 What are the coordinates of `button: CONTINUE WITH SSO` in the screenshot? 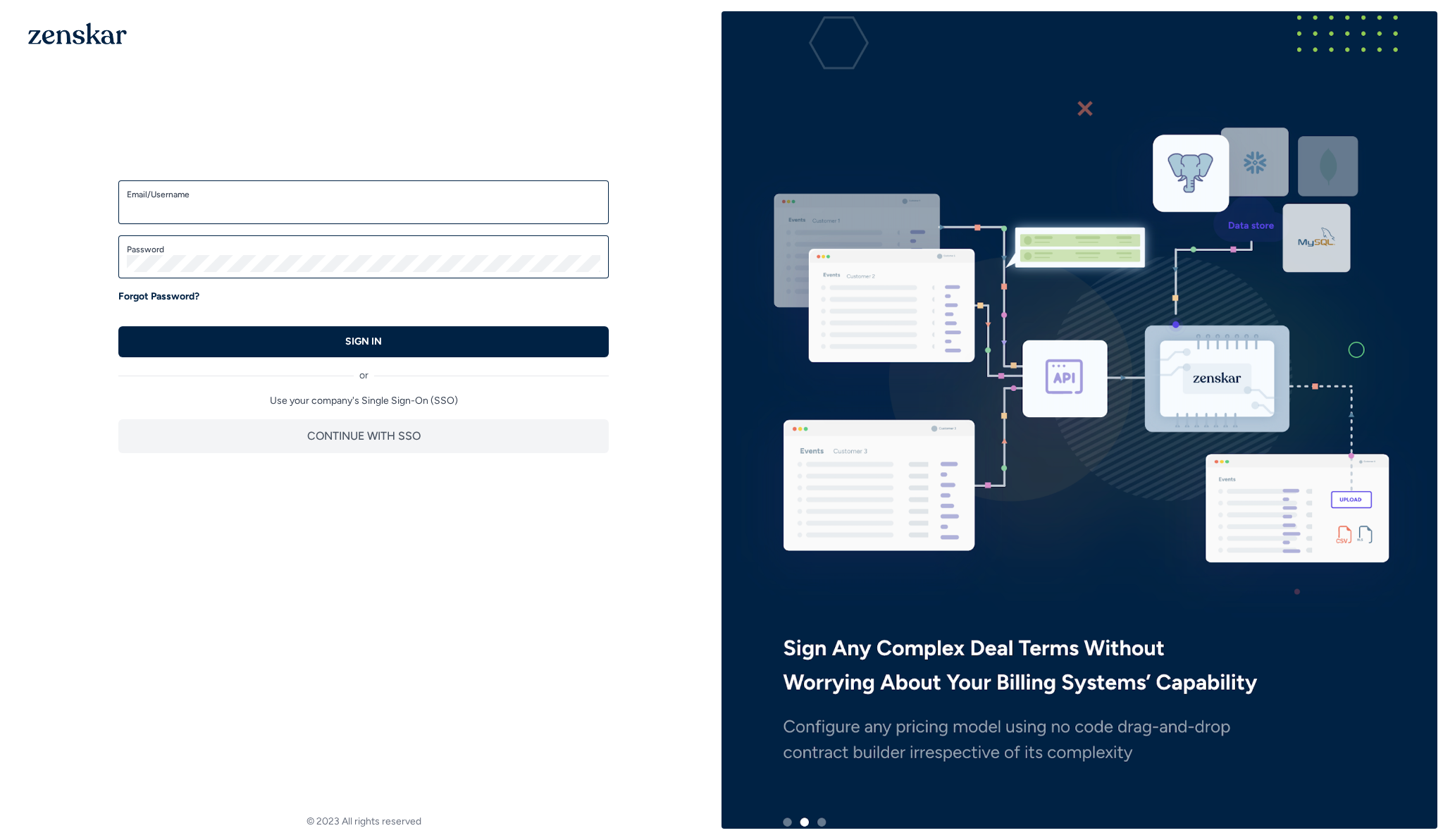 It's located at (363, 436).